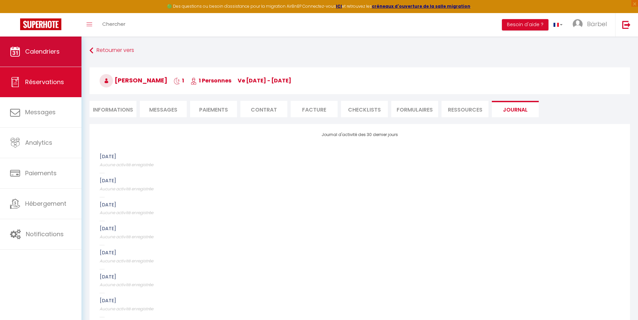 The image size is (638, 320). What do you see at coordinates (15, 13) in the screenshot?
I see `button: Ouvrir le widget de chat LiveChat` at bounding box center [15, 13].